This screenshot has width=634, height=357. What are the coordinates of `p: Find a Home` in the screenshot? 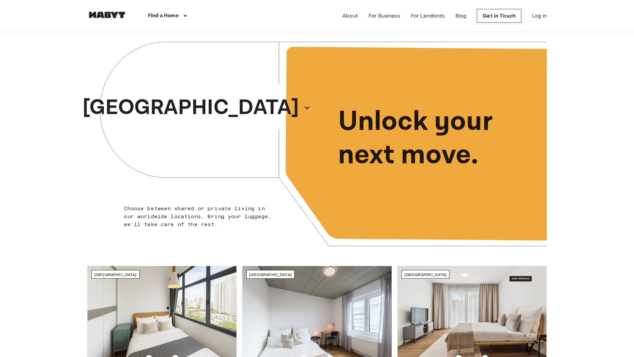 It's located at (163, 16).